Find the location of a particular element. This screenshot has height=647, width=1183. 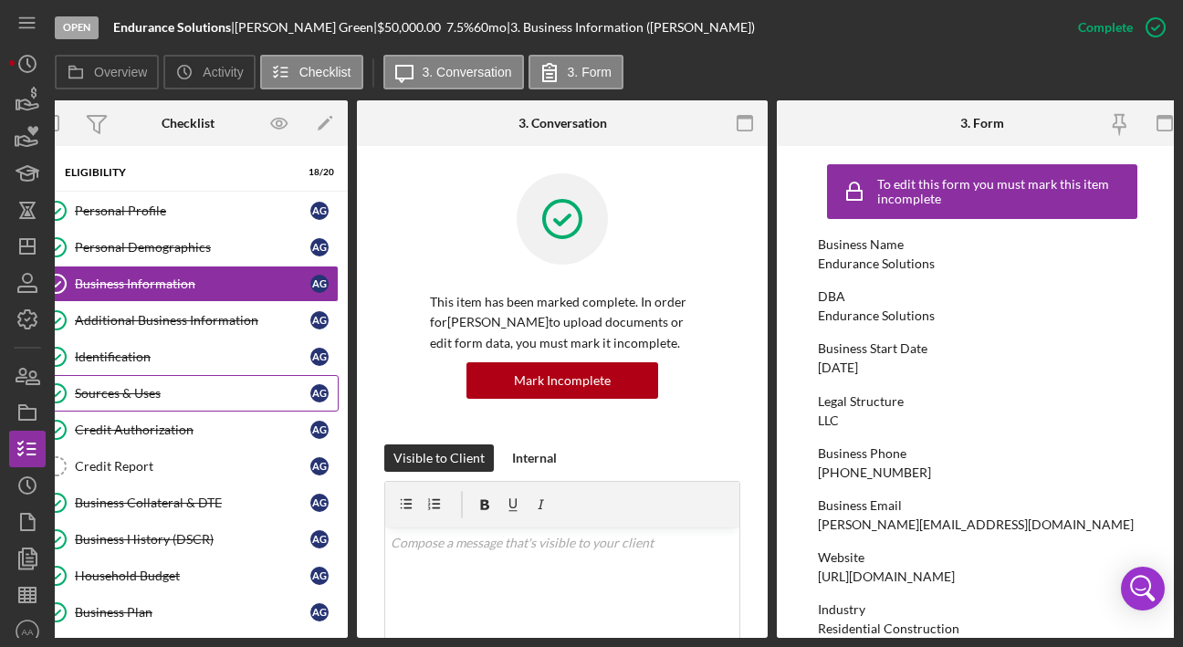

div: Residential Construction is located at coordinates (888, 629).